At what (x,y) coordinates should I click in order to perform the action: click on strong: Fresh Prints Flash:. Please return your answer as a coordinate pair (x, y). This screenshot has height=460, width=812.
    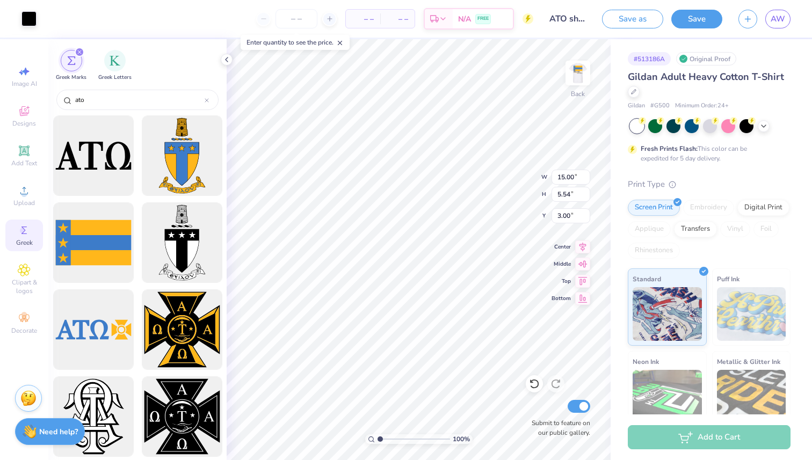
    Looking at the image, I should click on (669, 149).